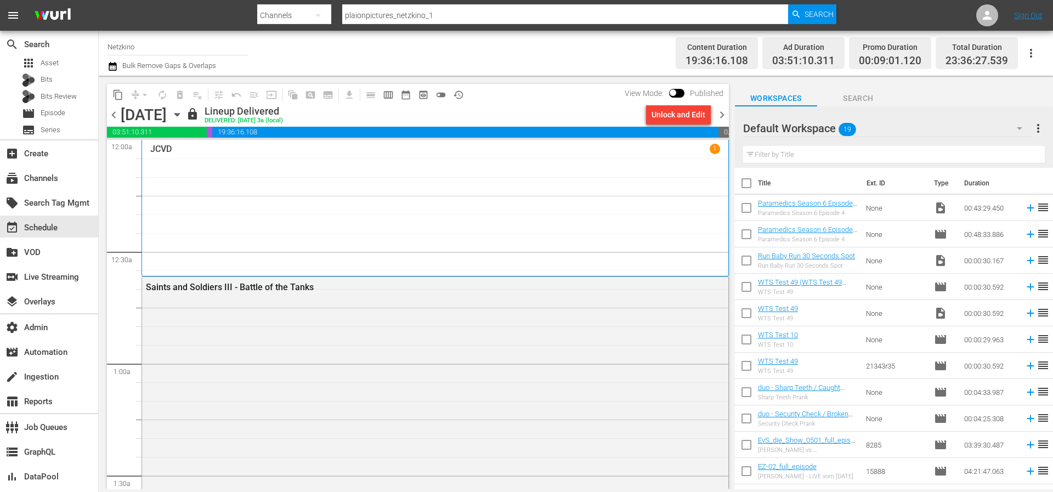 The height and width of the screenshot is (492, 1053). What do you see at coordinates (405, 287) in the screenshot?
I see `div: Saints and Soldiers III - Battle of the Tanks` at bounding box center [405, 287].